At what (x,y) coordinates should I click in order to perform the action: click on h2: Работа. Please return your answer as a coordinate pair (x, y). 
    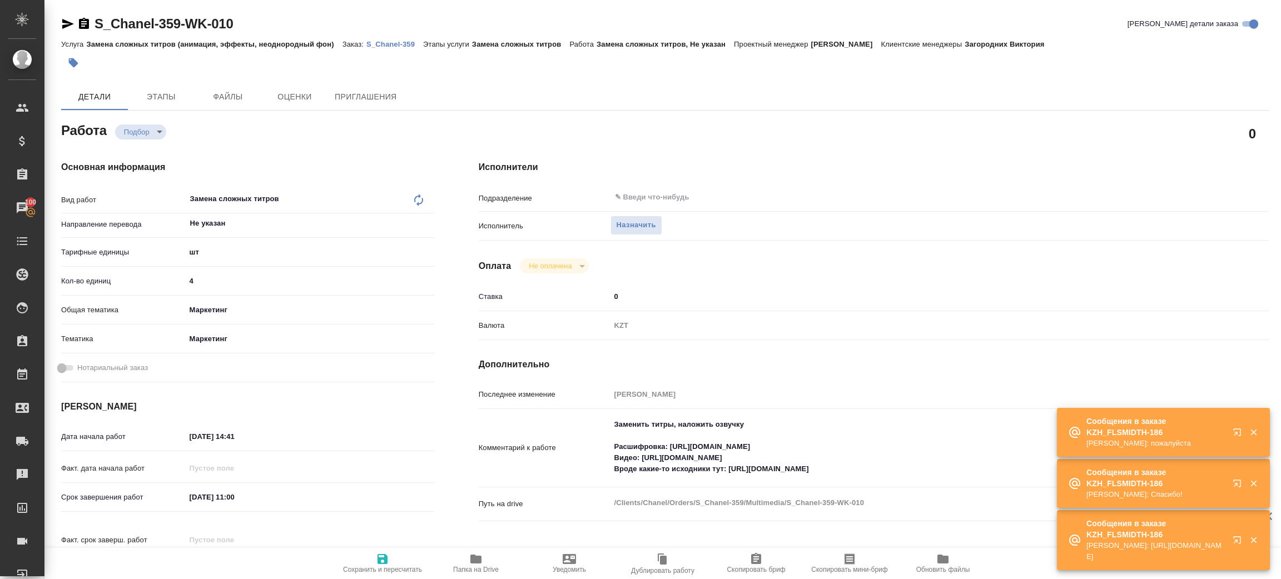
    Looking at the image, I should click on (84, 130).